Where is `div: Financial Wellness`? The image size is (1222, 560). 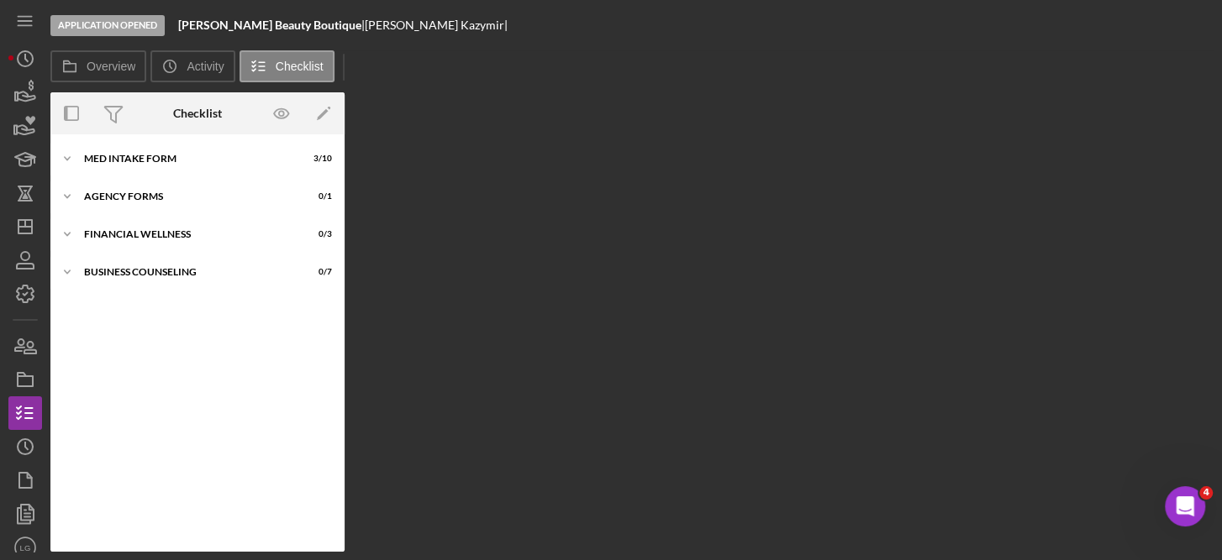
div: Financial Wellness is located at coordinates (187, 234).